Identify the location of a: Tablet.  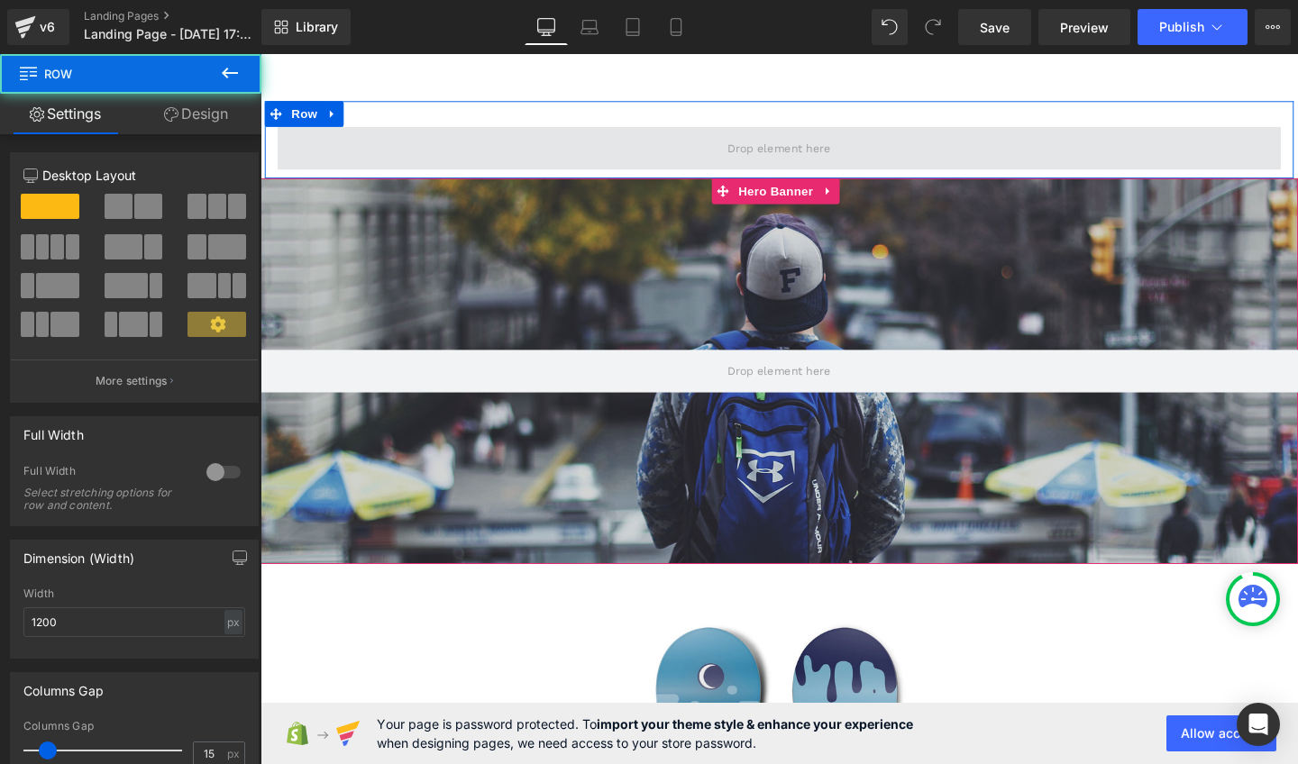
(633, 27).